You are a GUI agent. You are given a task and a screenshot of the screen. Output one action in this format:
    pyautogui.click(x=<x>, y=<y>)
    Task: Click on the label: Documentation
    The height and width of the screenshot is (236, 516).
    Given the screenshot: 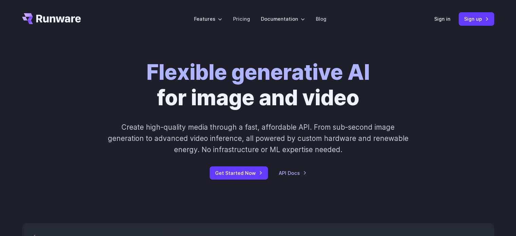 What is the action you would take?
    pyautogui.click(x=283, y=19)
    